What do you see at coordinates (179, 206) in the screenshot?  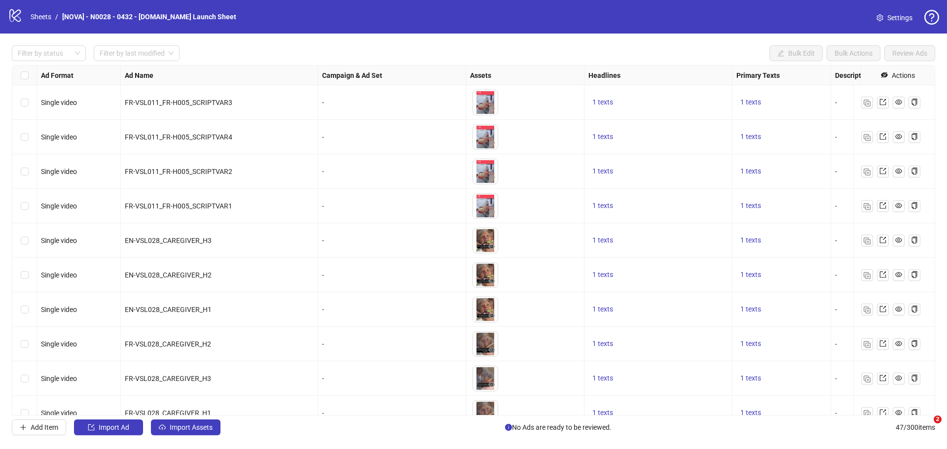 I see `span: FR-VSL011_FR-H005_SCRIPTVAR1` at bounding box center [179, 206].